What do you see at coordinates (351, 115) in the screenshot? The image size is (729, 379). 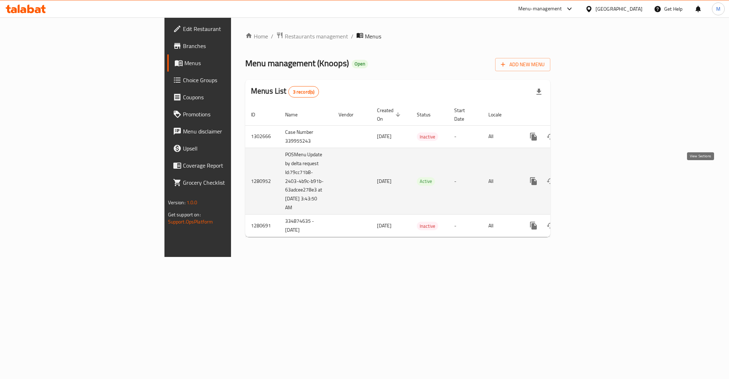 I see `span: Vendor` at bounding box center [351, 115].